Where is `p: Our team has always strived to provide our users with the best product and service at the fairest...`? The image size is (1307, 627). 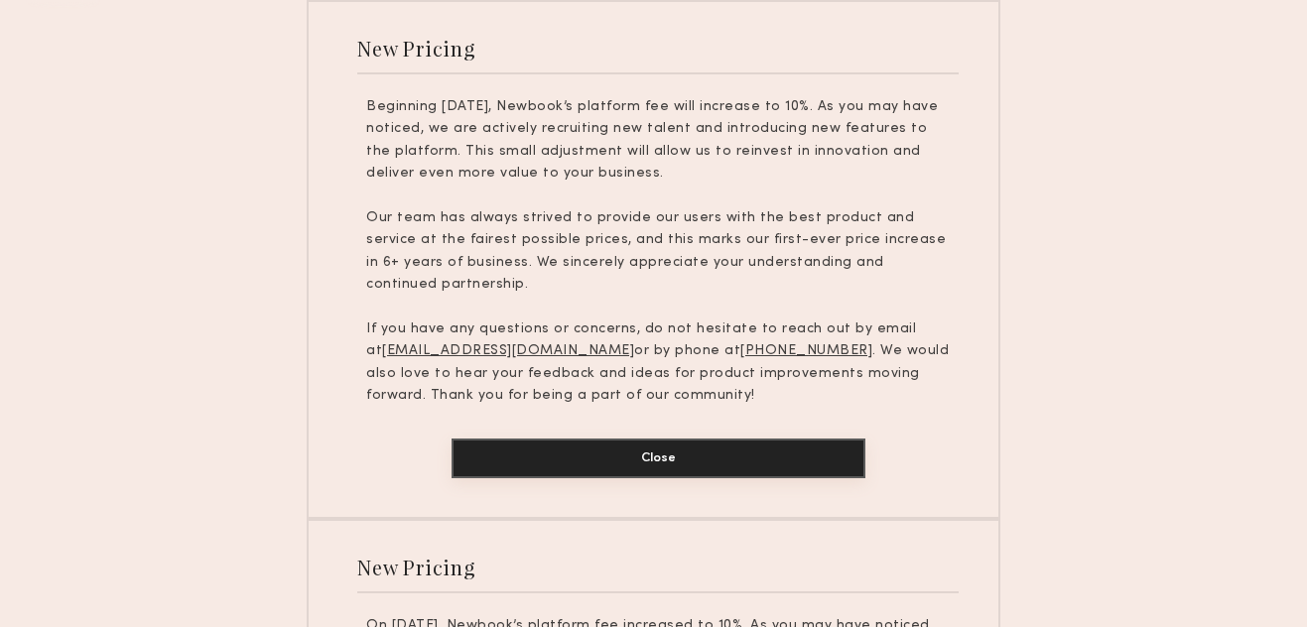
p: Our team has always strived to provide our users with the best product and service at the fairest... is located at coordinates (658, 252).